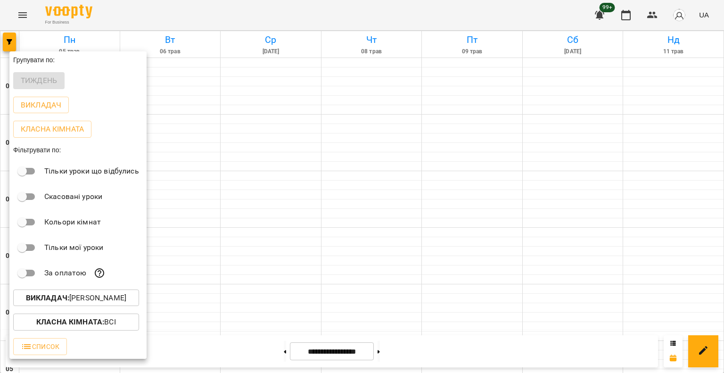  What do you see at coordinates (41, 105) in the screenshot?
I see `button: Викладач` at bounding box center [41, 105].